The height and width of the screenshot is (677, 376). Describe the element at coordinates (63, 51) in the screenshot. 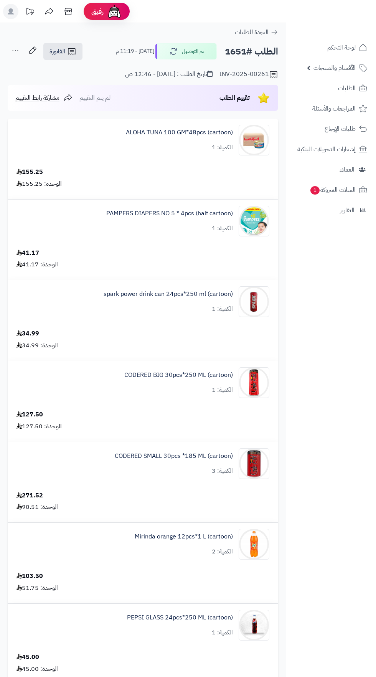

I see `a: الفاتورة` at that location.